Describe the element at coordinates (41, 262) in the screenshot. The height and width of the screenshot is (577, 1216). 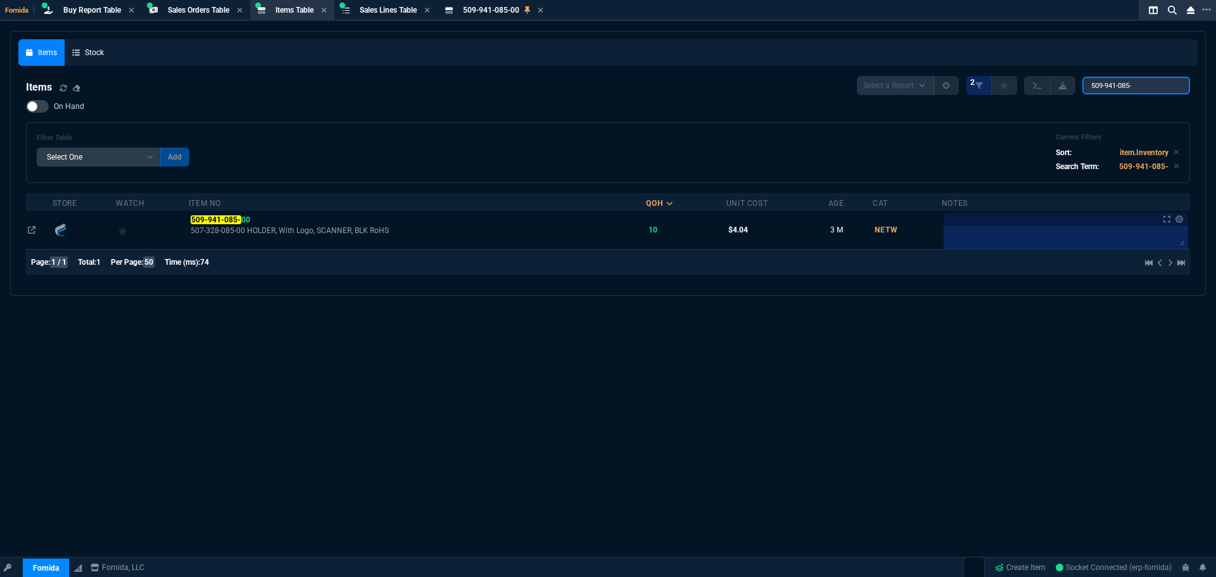
I see `span: Page:` at that location.